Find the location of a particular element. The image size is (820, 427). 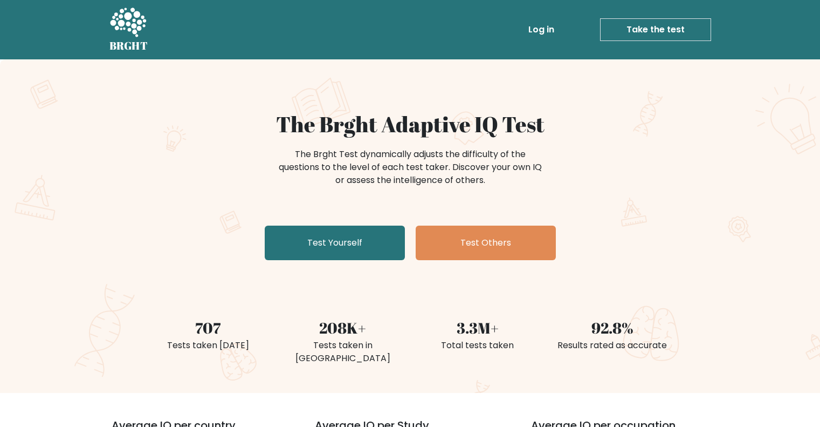

div: Results rated as accurate is located at coordinates (613, 345).